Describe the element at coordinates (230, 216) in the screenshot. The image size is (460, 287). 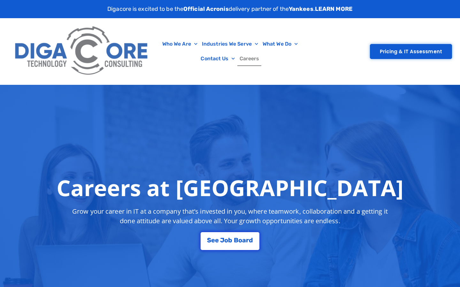
I see `p: Grow your career in IT at a company that’s invested in you, where teamwork, collaboration and a g...` at that location.